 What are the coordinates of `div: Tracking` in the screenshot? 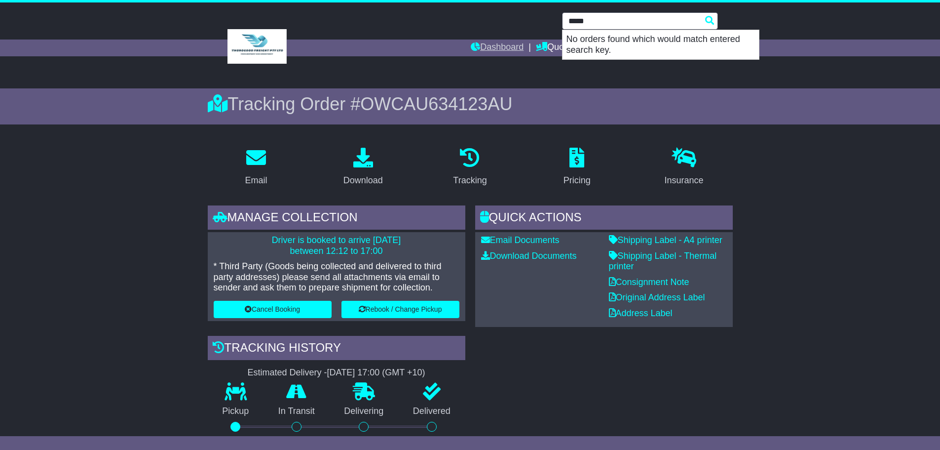 It's located at (470, 180).